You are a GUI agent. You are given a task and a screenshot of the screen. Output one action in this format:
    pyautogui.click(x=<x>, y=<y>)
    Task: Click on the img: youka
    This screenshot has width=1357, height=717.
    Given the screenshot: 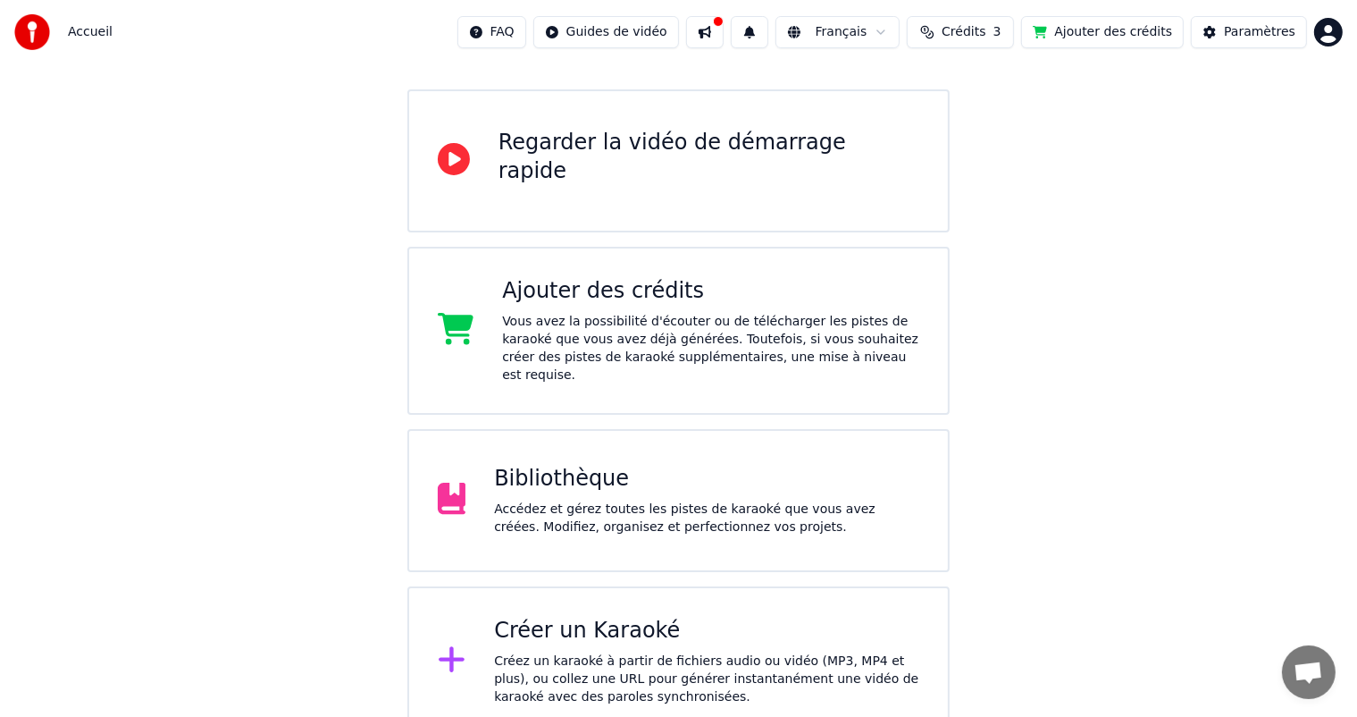 What is the action you would take?
    pyautogui.click(x=32, y=32)
    